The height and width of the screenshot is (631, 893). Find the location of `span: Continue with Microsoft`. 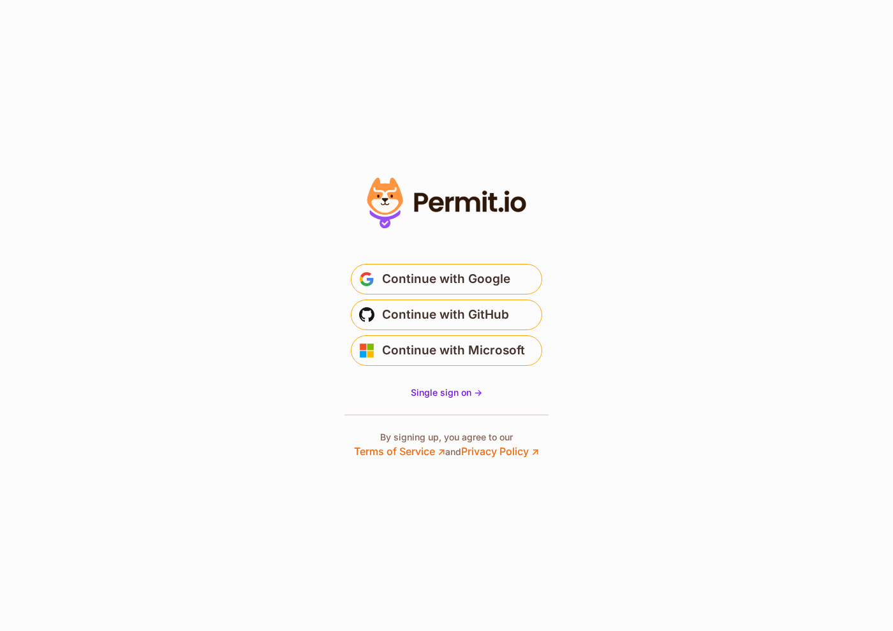

span: Continue with Microsoft is located at coordinates (453, 351).